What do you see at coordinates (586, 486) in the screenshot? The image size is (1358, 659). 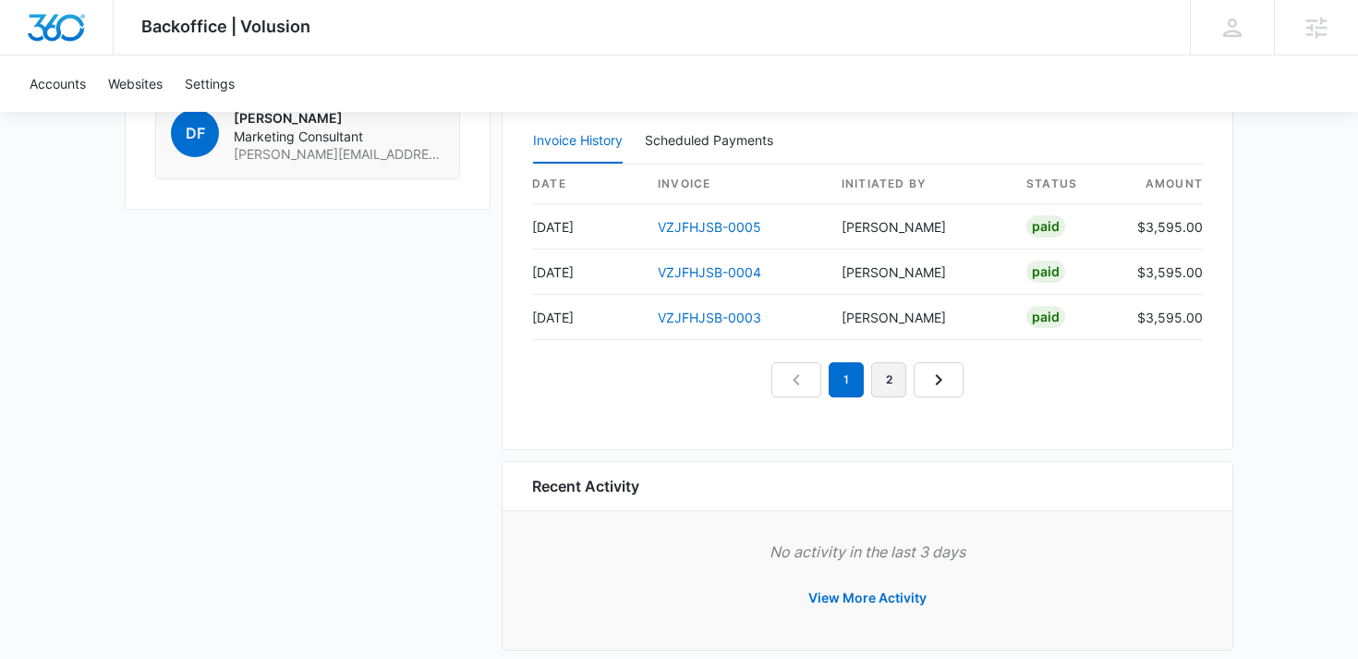 I see `h6: Recent Activity` at bounding box center [586, 486].